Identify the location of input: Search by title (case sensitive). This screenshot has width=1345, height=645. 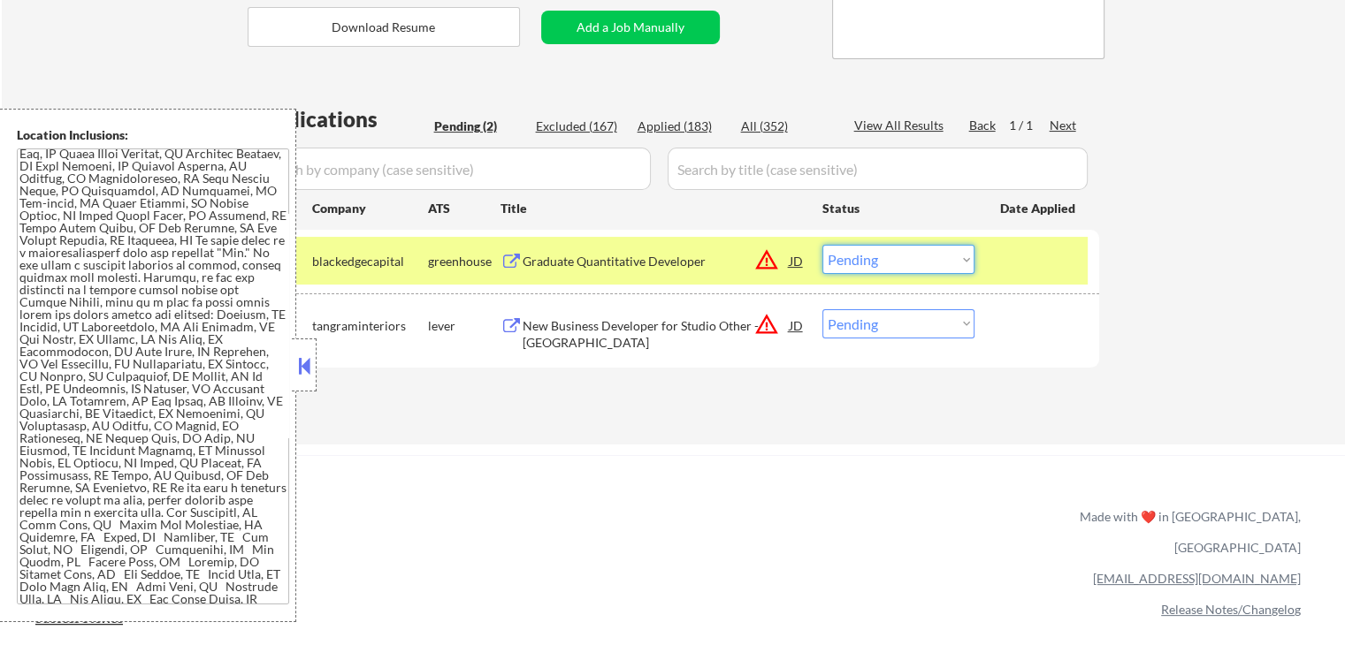
(877, 169).